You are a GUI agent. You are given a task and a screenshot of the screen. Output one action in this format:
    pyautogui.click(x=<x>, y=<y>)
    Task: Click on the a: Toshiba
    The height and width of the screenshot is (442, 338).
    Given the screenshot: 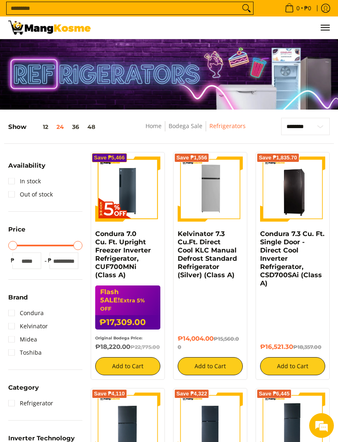 What is the action you would take?
    pyautogui.click(x=25, y=353)
    